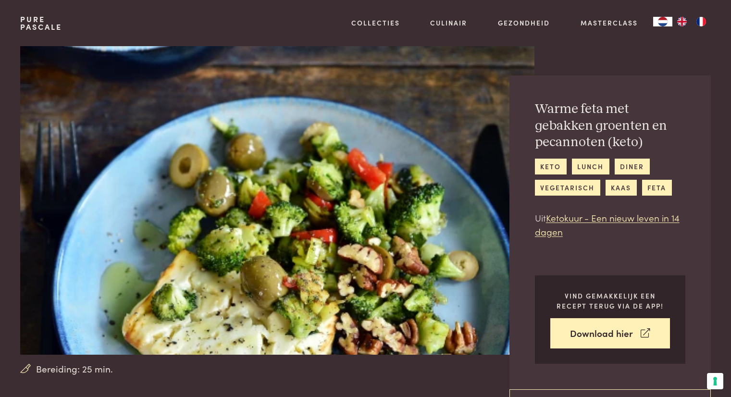 This screenshot has height=397, width=731. What do you see at coordinates (657, 188) in the screenshot?
I see `a: feta` at bounding box center [657, 188].